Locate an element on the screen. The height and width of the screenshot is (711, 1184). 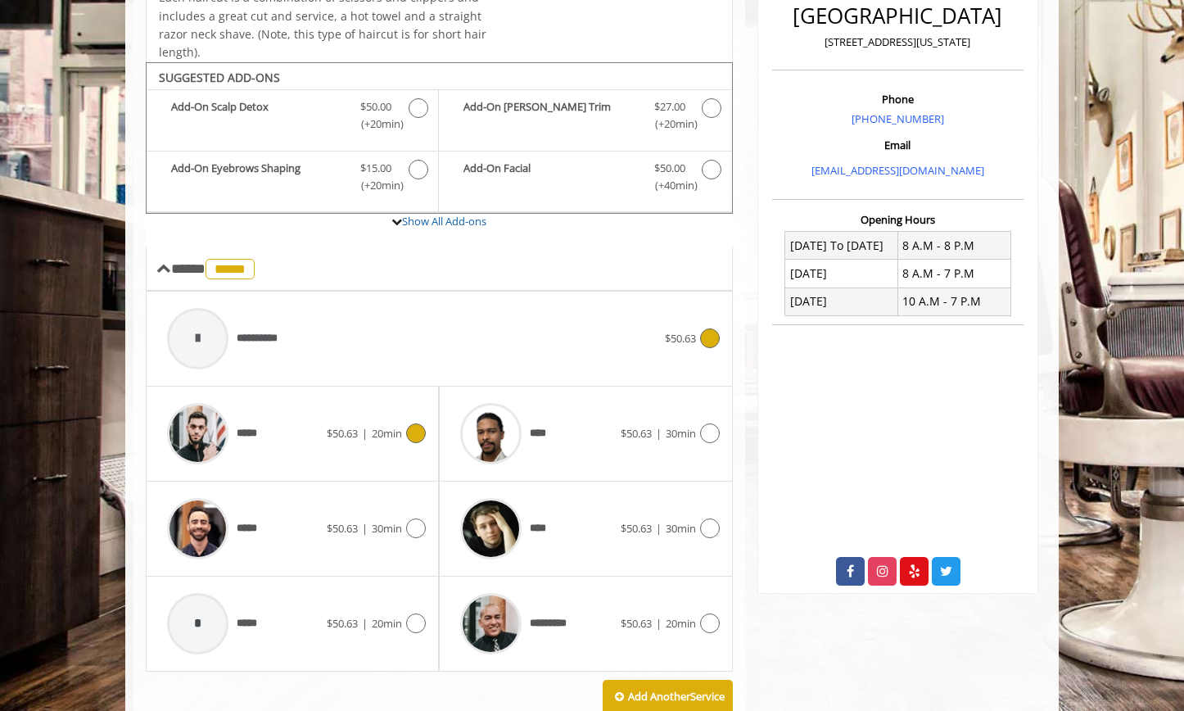
label: Add-On Scalp Detox is located at coordinates (292, 117).